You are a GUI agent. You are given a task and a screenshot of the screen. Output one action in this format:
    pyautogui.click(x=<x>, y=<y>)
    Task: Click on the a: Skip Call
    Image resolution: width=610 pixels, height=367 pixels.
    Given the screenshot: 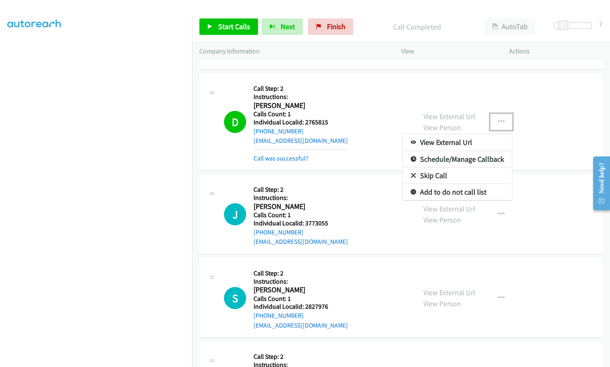 What is the action you would take?
    pyautogui.click(x=458, y=176)
    